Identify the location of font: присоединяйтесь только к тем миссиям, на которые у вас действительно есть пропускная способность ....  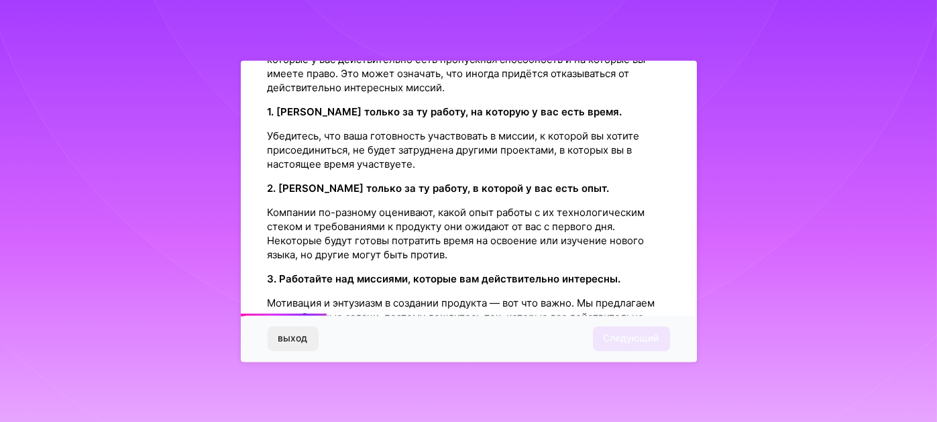
(461, 66).